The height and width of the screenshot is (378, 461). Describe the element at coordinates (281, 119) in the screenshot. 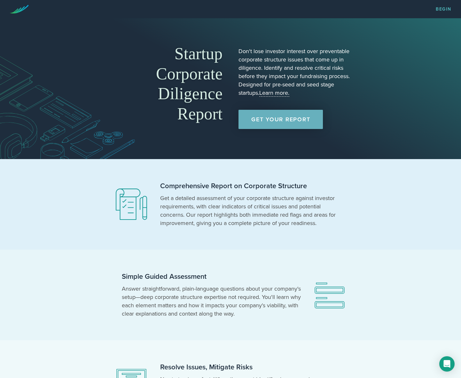

I see `a: Get Your Report` at that location.